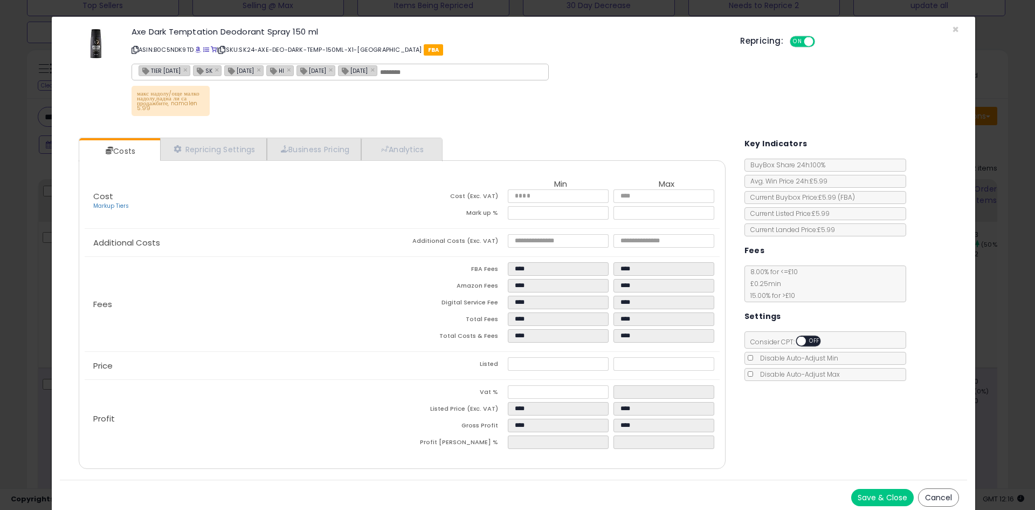  I want to click on span: Disable Auto-Adjust Min, so click(796, 357).